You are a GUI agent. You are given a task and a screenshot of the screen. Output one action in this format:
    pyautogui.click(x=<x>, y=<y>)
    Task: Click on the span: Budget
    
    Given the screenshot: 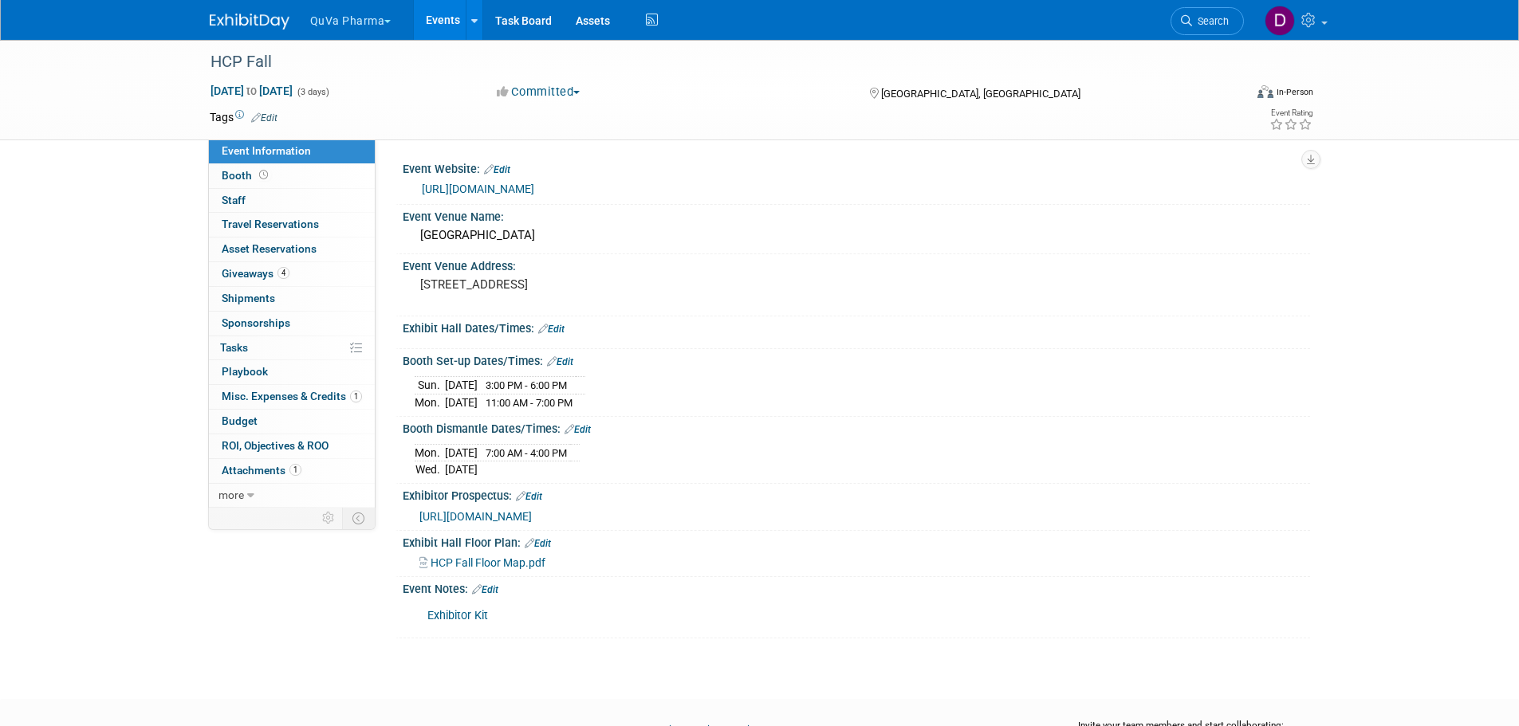 What is the action you would take?
    pyautogui.click(x=239, y=421)
    